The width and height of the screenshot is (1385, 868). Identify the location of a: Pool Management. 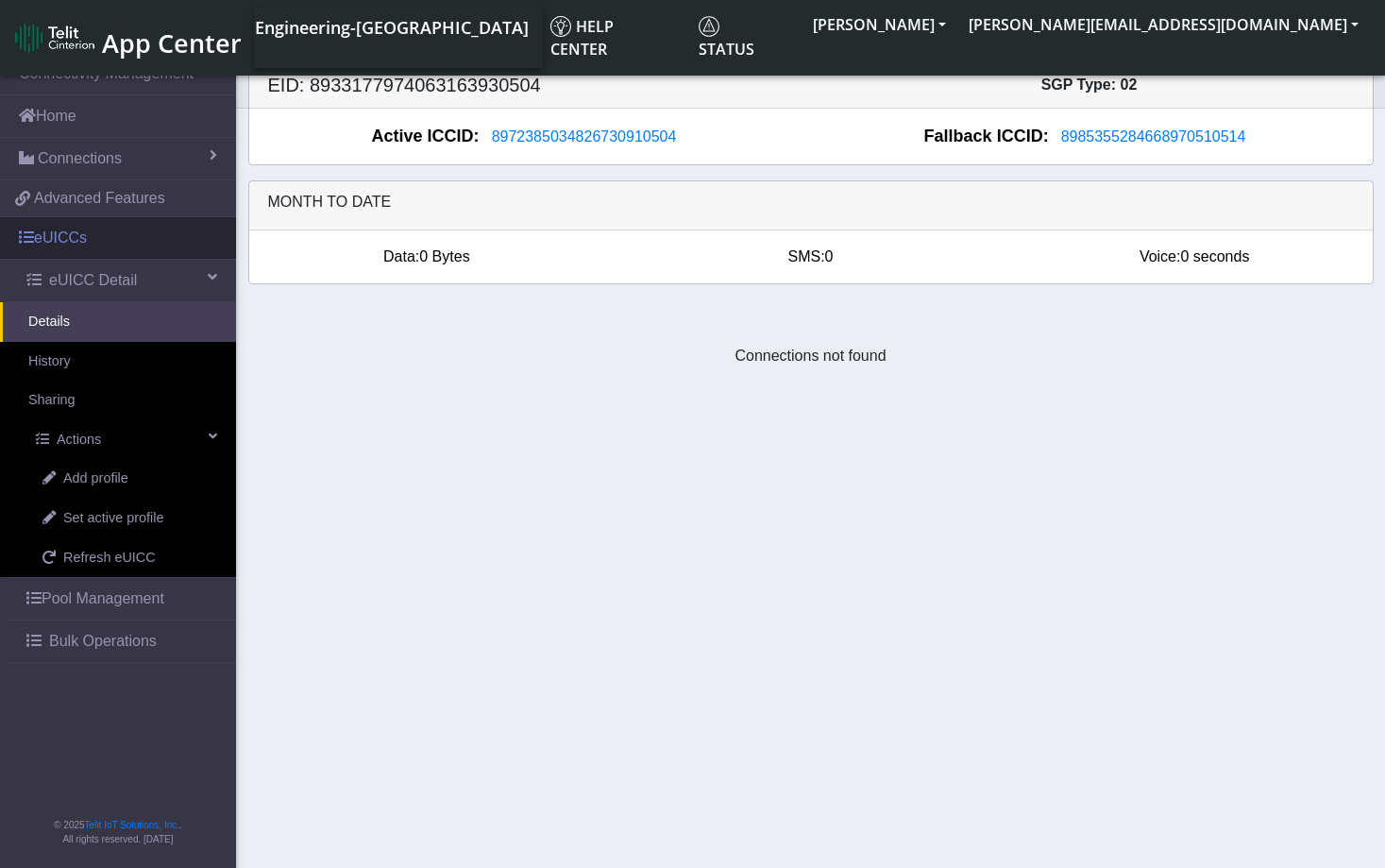
(121, 599).